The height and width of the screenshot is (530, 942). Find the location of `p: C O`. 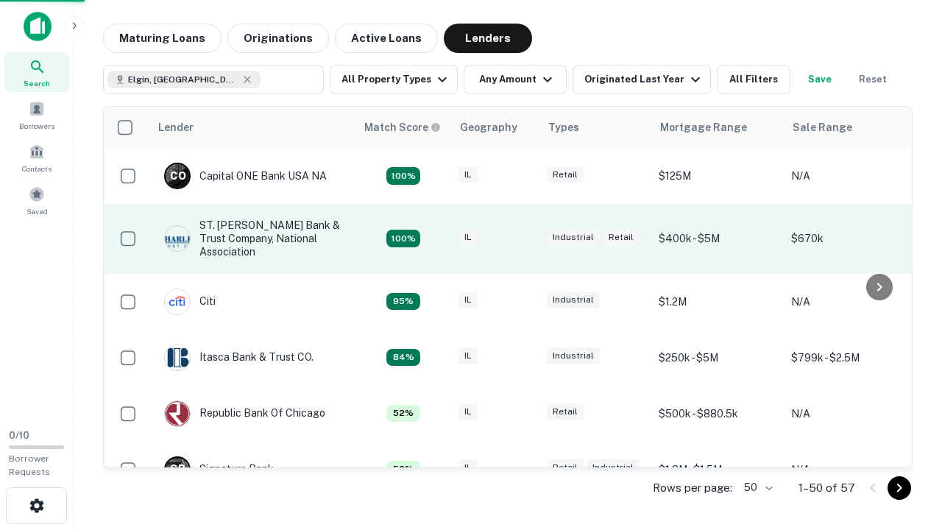

p: C O is located at coordinates (177, 176).